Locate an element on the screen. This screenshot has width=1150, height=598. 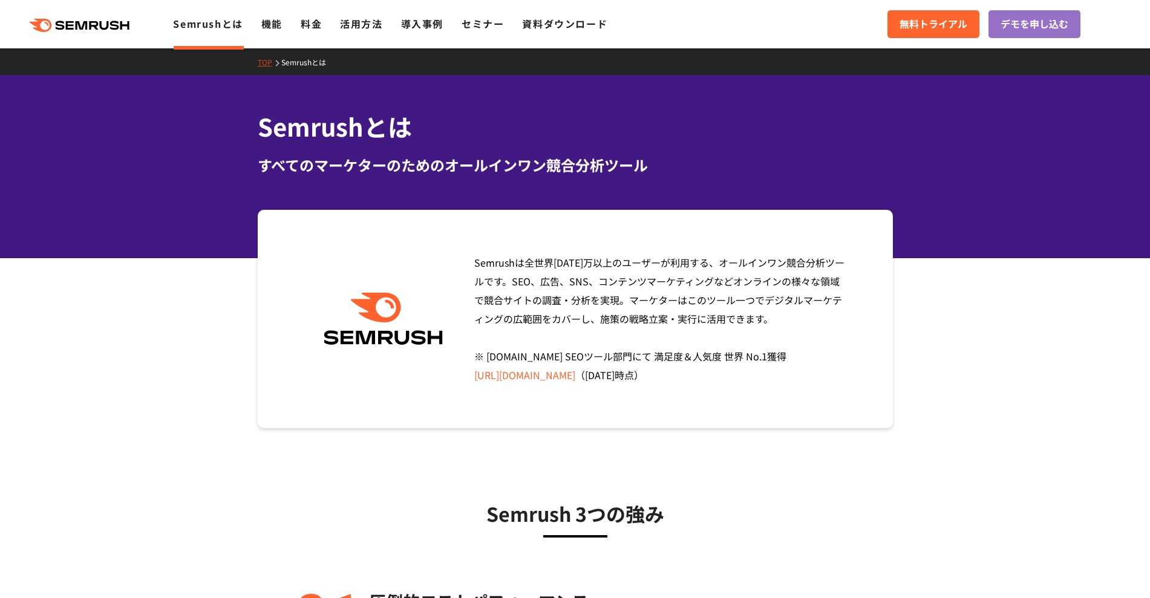
div: すべてのマーケターのためのオールインワン競合分析ツール is located at coordinates (575, 165).